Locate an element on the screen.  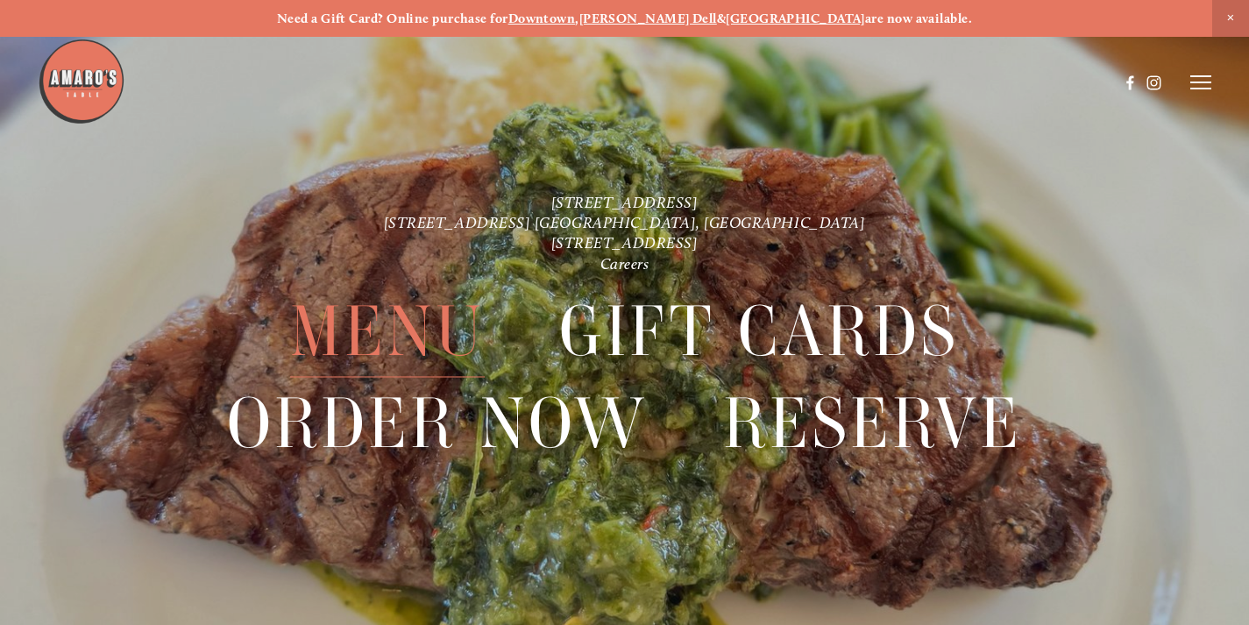
span: Menu is located at coordinates (387, 332).